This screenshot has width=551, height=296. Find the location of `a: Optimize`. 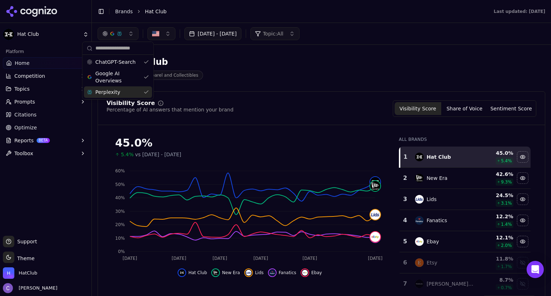

a: Optimize is located at coordinates (46, 128).